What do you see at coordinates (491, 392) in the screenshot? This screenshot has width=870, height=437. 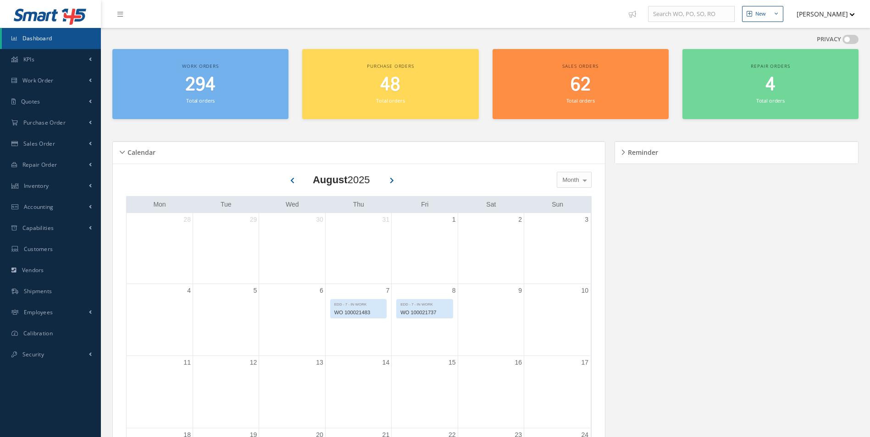 I see `td: August 16, 2025` at bounding box center [491, 392].